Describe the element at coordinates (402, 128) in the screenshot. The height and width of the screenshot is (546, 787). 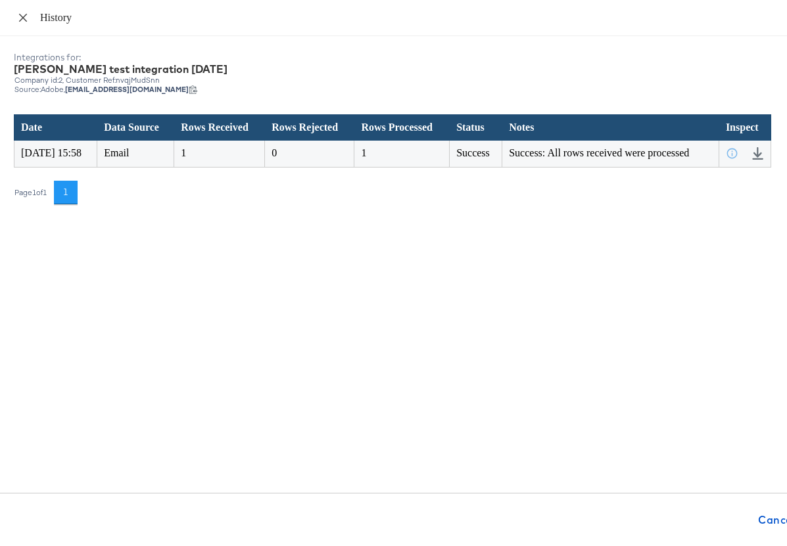
I see `th: Rows Processed` at that location.